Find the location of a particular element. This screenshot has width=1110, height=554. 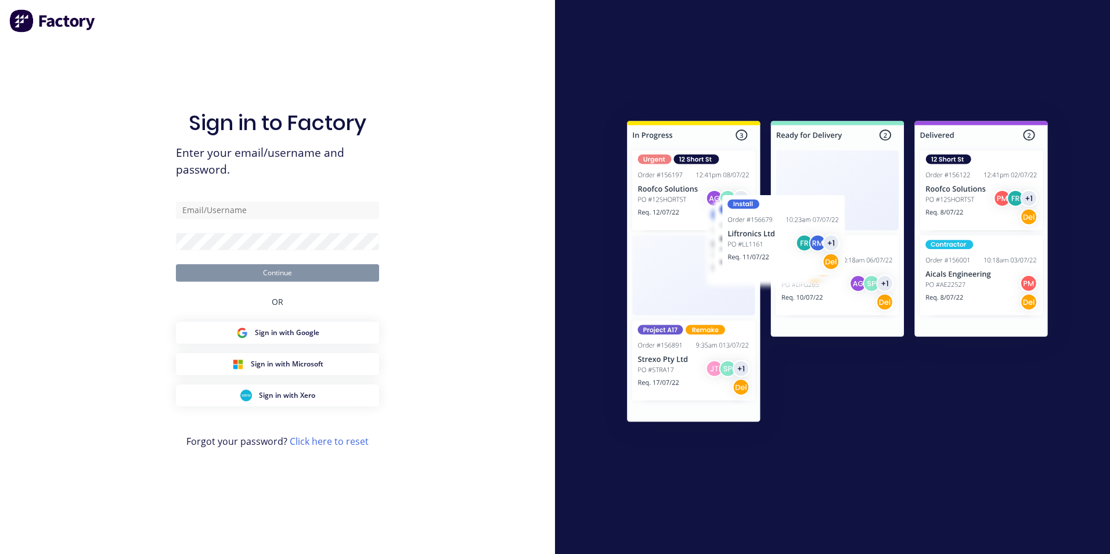

button: Microsoft Sign inSign in with Microsoft is located at coordinates (277, 364).